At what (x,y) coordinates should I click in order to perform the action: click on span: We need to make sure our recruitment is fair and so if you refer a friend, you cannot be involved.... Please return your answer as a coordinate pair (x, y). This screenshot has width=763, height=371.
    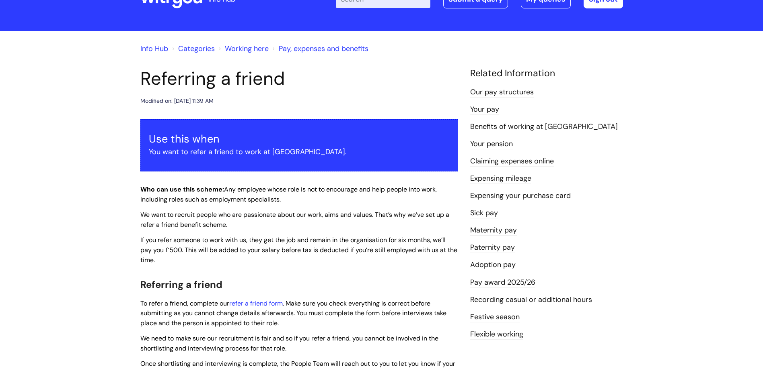
    Looking at the image, I should click on (289, 344).